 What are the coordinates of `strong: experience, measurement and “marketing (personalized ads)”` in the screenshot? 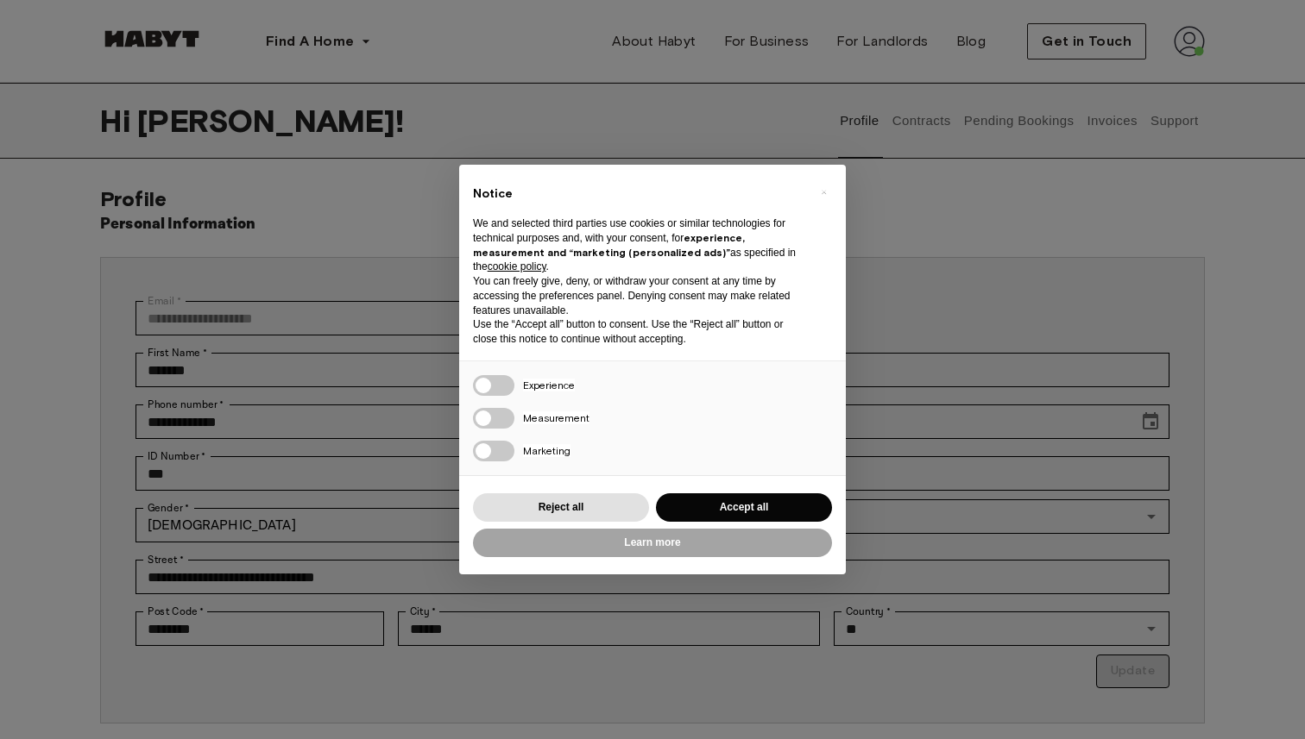 It's located at (608, 245).